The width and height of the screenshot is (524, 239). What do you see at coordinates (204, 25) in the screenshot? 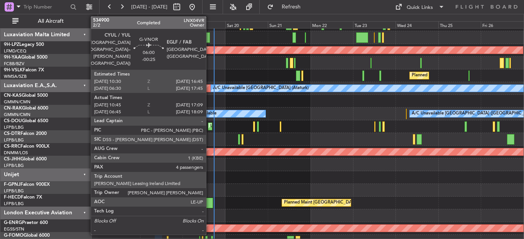
I see `div: Fri 19` at bounding box center [204, 25].